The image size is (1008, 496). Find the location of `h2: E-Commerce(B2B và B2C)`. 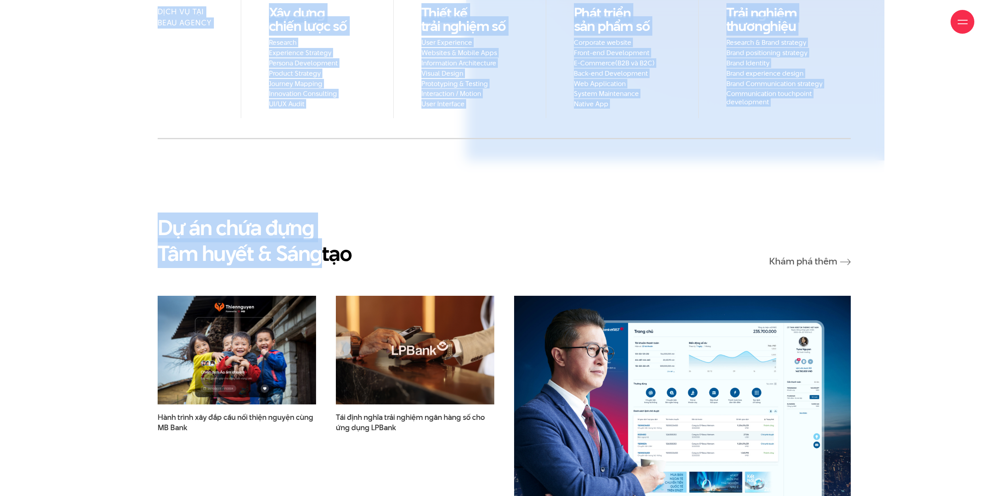

h2: E-Commerce(B2B và B2C) is located at coordinates (622, 63).